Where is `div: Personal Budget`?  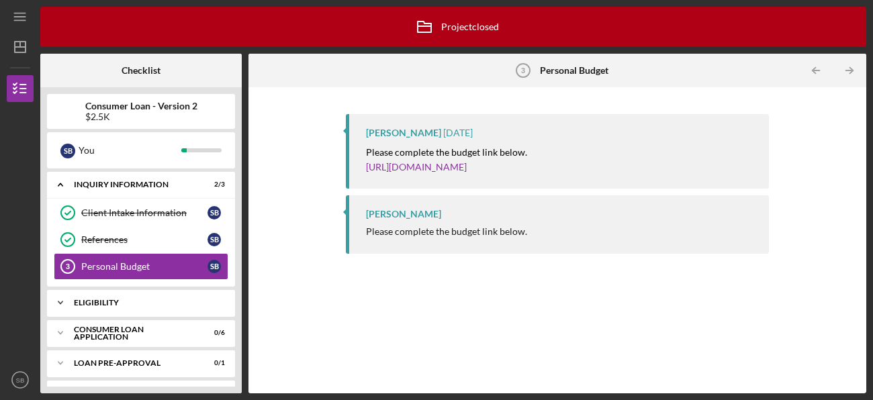 div: Personal Budget is located at coordinates (144, 267).